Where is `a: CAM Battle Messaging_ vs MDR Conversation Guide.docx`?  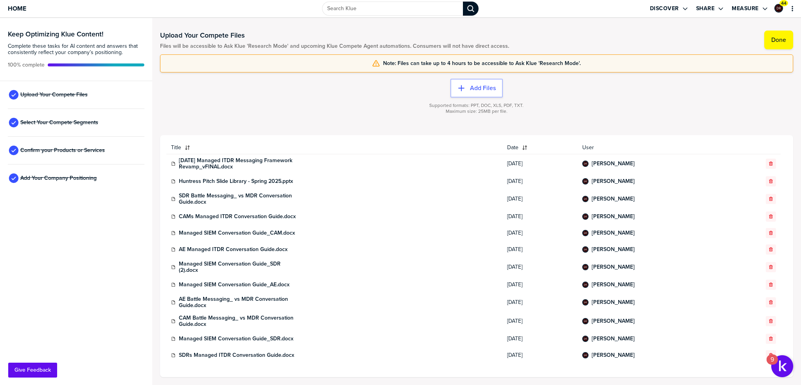 a: CAM Battle Messaging_ vs MDR Conversation Guide.docx is located at coordinates (238, 321).